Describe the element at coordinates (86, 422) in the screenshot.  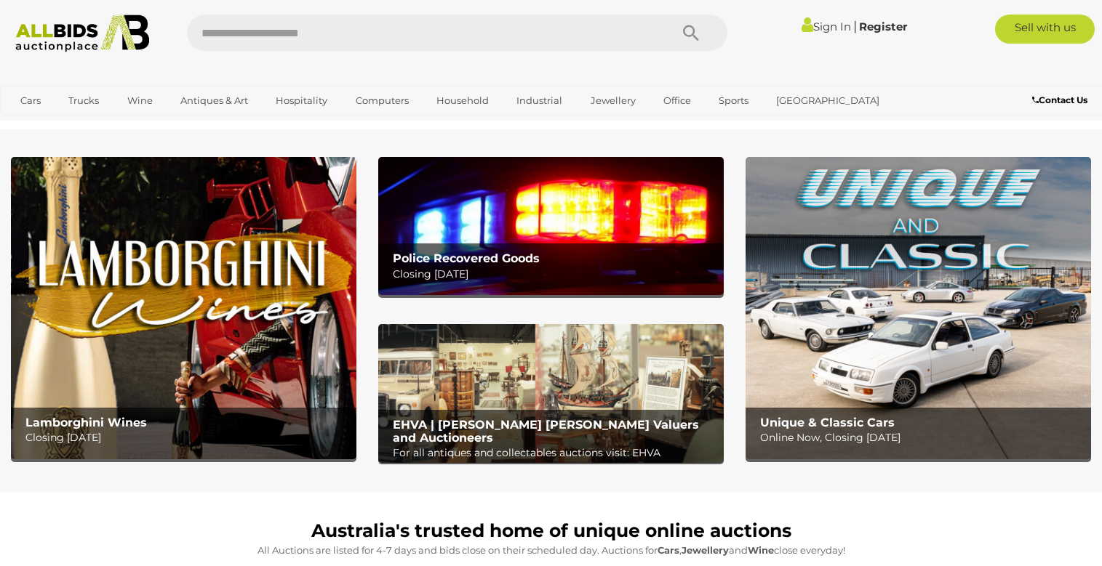
I see `b: Lamborghini Wines` at that location.